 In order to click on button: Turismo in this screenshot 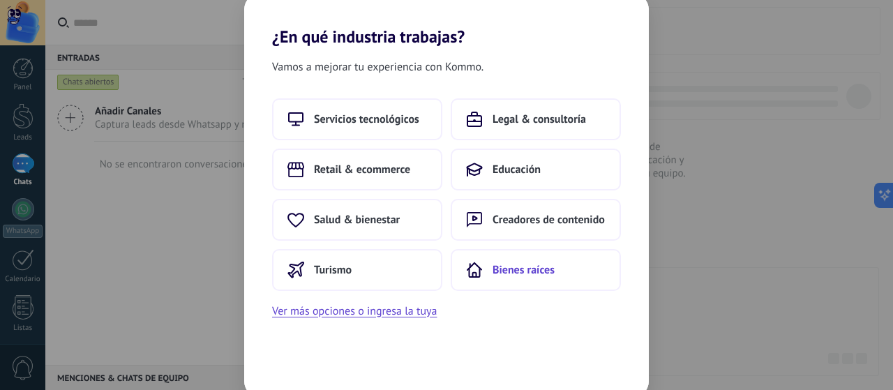, I will do `click(357, 270)`.